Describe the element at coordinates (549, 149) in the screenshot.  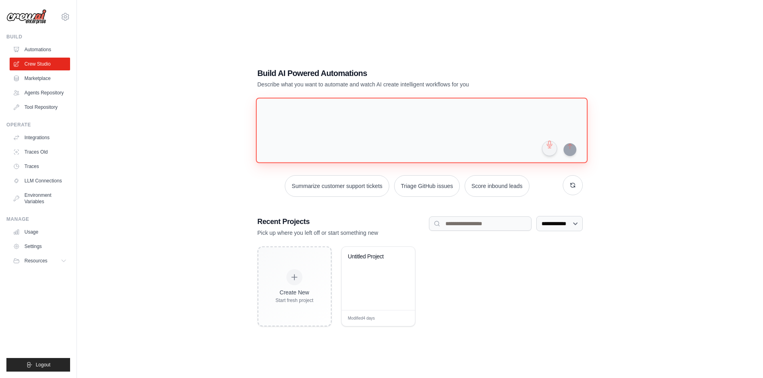
I see `button: Click to speak your automation idea` at that location.